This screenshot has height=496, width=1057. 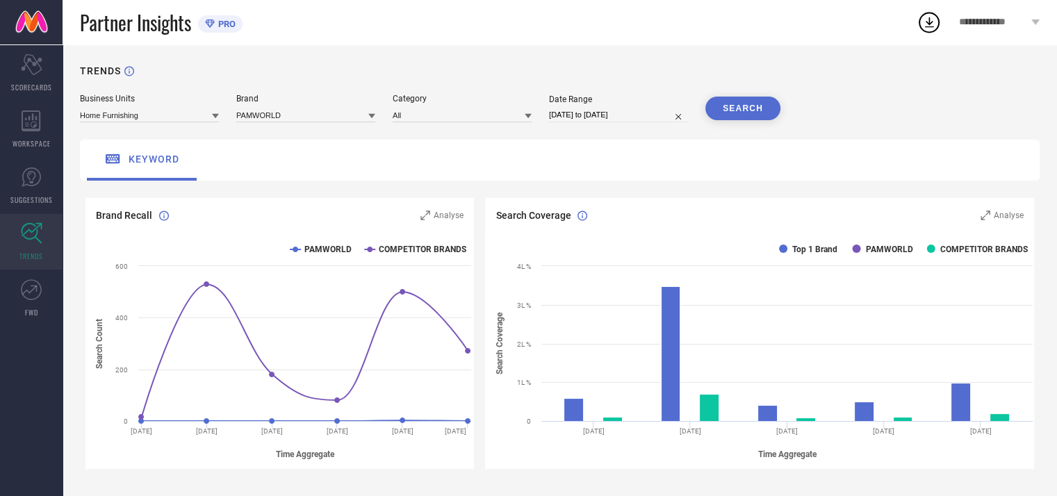 I want to click on text: 1L %, so click(x=524, y=382).